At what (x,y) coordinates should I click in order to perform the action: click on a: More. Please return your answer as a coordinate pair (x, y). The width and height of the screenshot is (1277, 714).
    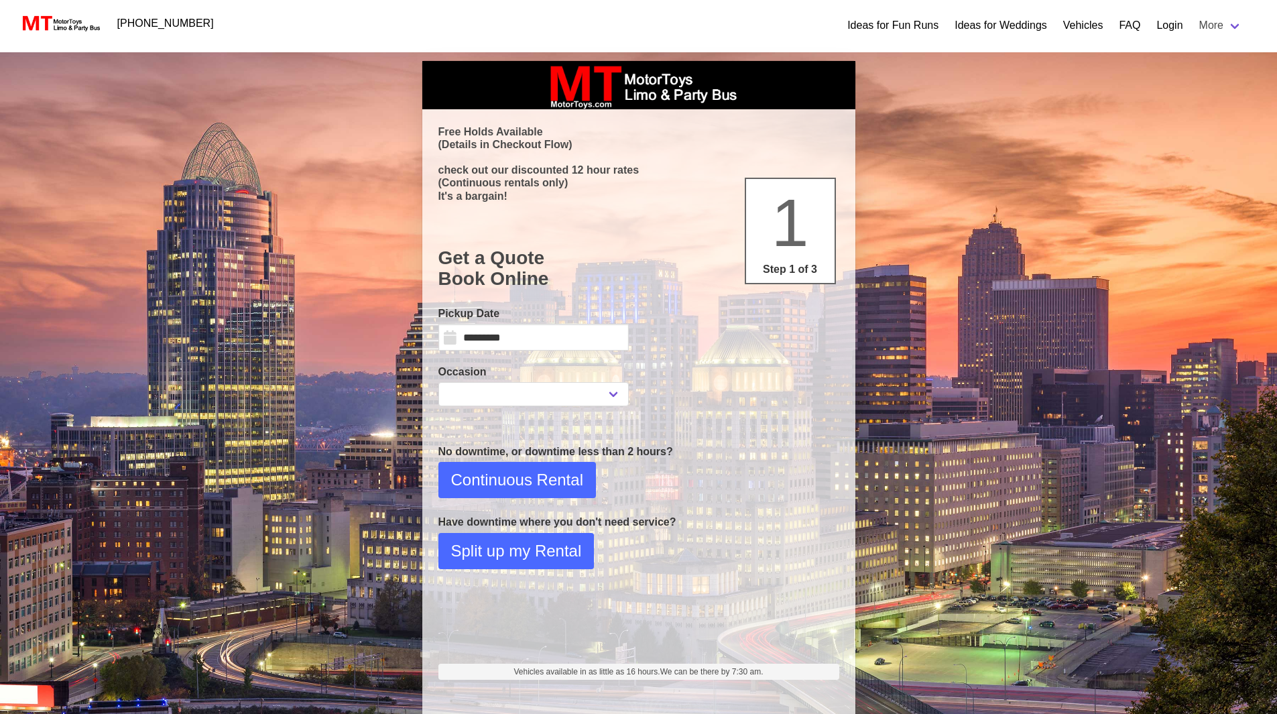
    Looking at the image, I should click on (1220, 25).